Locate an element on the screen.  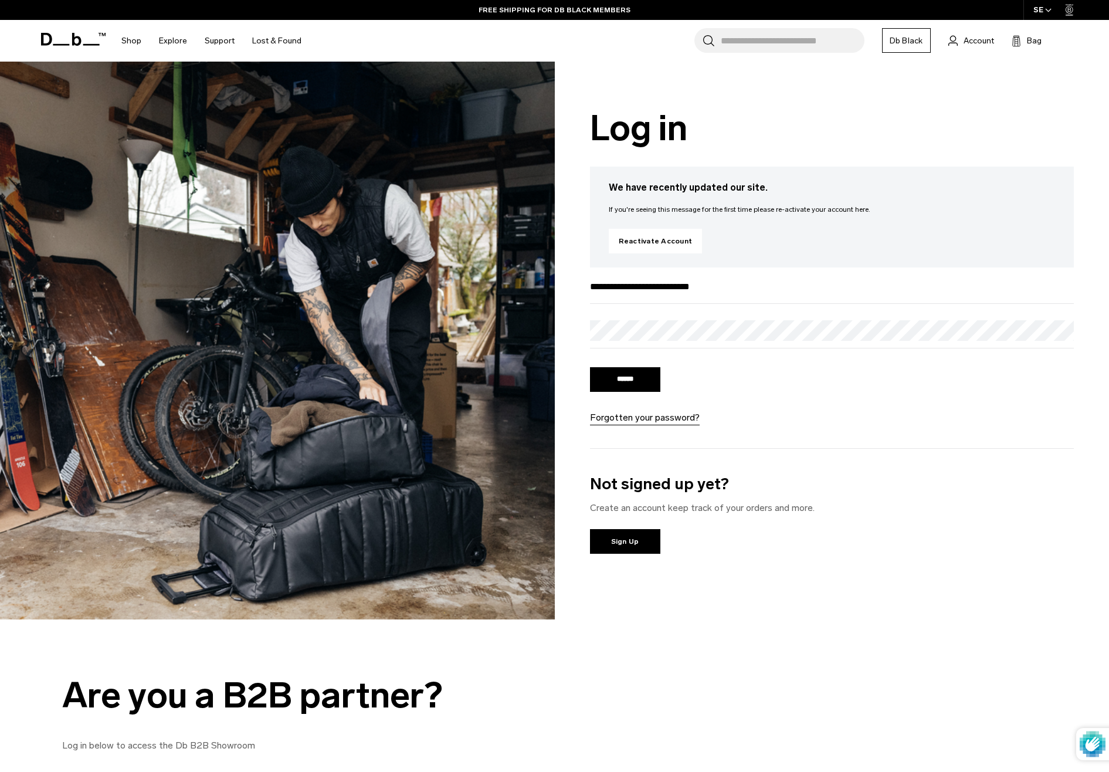
span: Bag is located at coordinates (1034, 40).